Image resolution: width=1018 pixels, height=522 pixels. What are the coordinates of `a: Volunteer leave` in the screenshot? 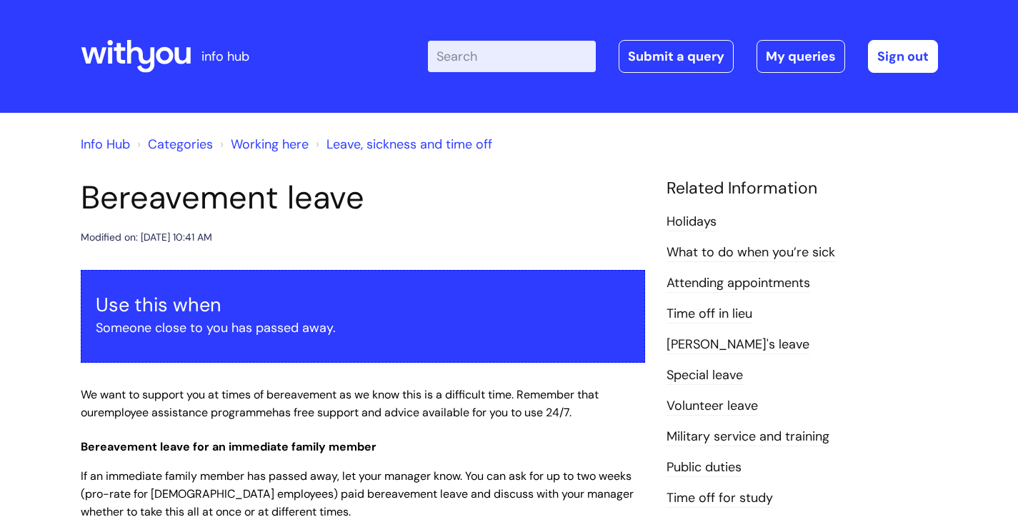 It's located at (712, 407).